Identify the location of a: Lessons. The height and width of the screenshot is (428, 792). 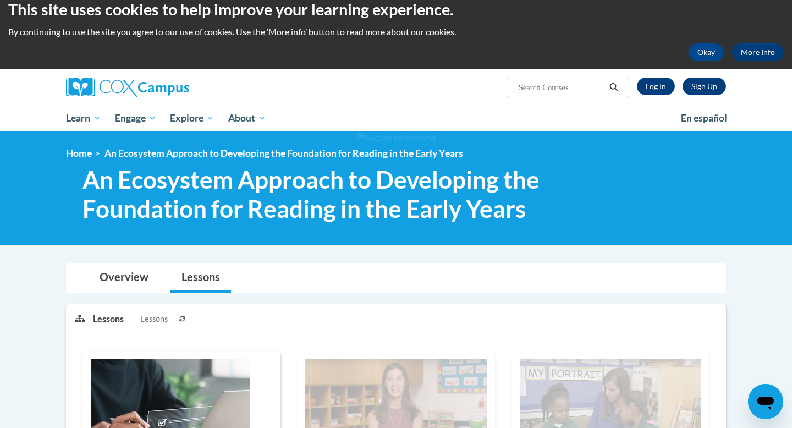
(201, 278).